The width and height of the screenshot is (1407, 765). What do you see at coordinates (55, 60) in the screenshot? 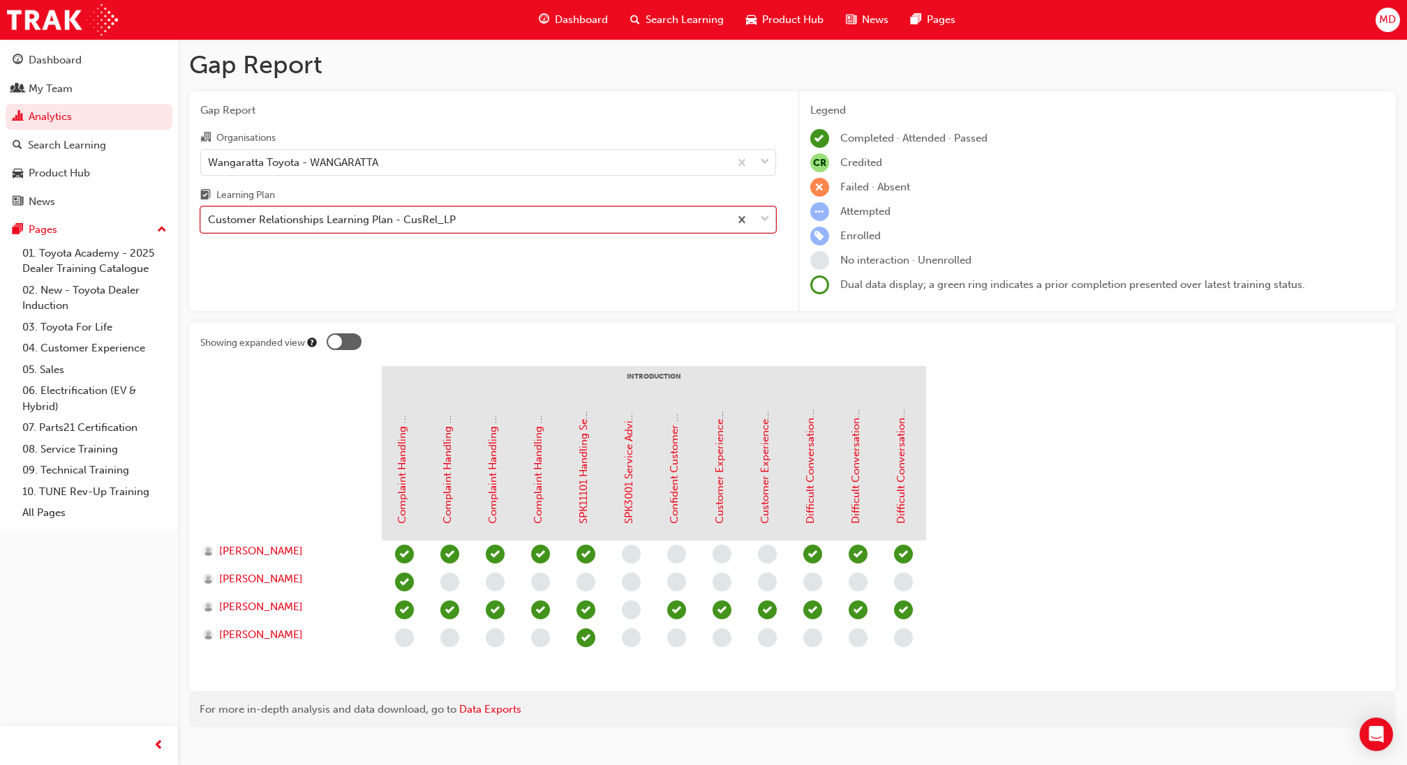
I see `div: Dashboard` at bounding box center [55, 60].